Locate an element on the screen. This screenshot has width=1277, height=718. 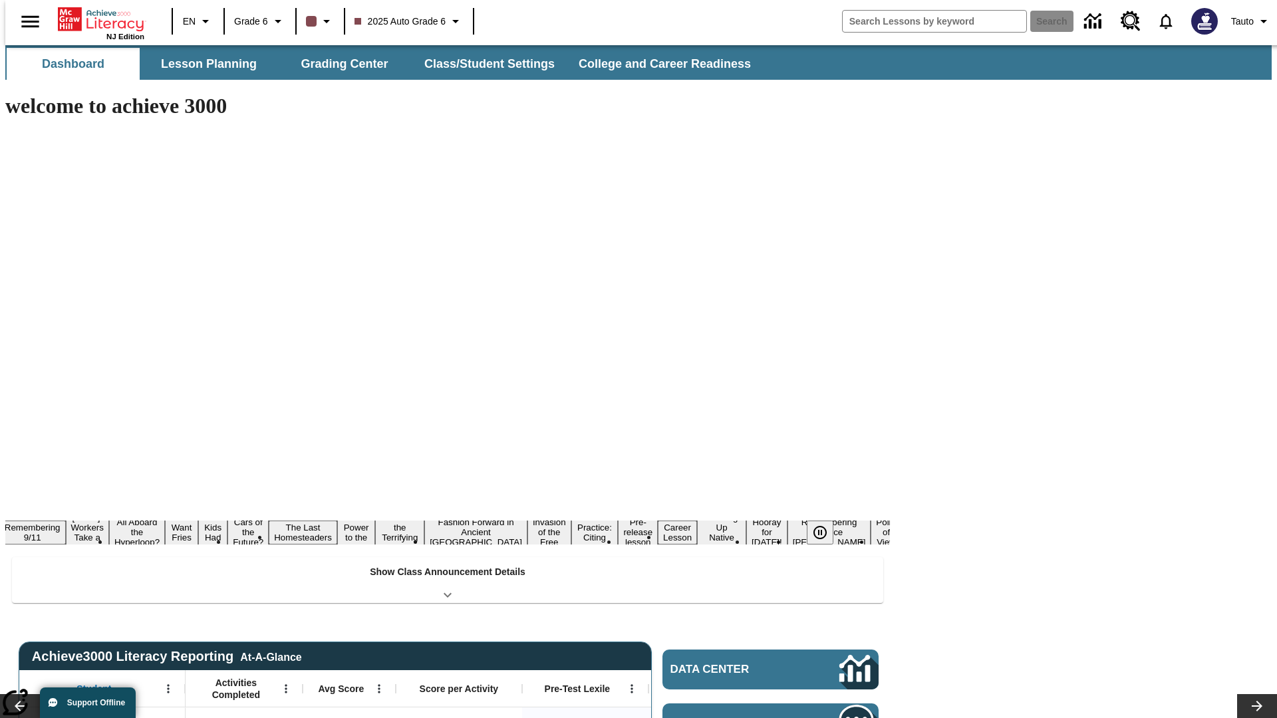
p: Show Class Announcement Details is located at coordinates (448, 572).